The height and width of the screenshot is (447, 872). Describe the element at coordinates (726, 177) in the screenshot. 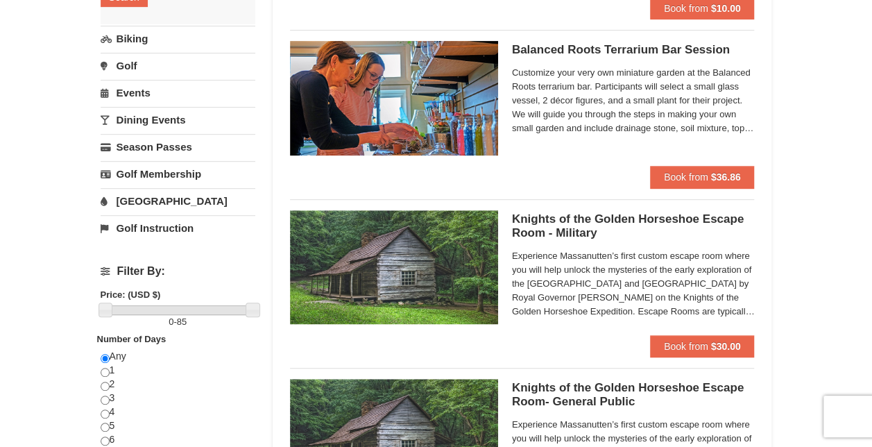

I see `strong: $36.86` at that location.